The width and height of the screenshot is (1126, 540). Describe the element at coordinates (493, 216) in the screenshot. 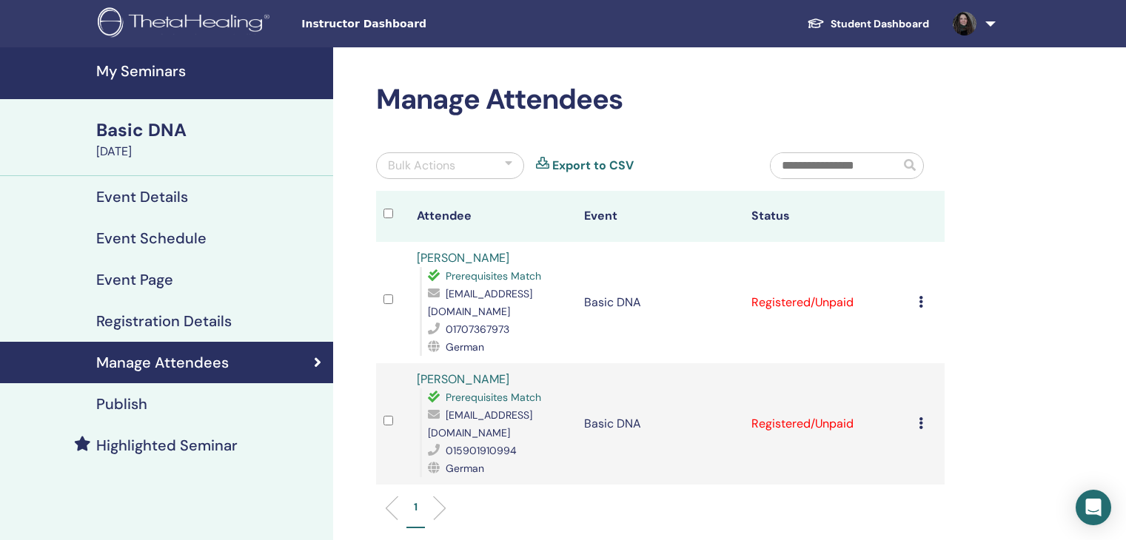

I see `th: Attendee` at that location.